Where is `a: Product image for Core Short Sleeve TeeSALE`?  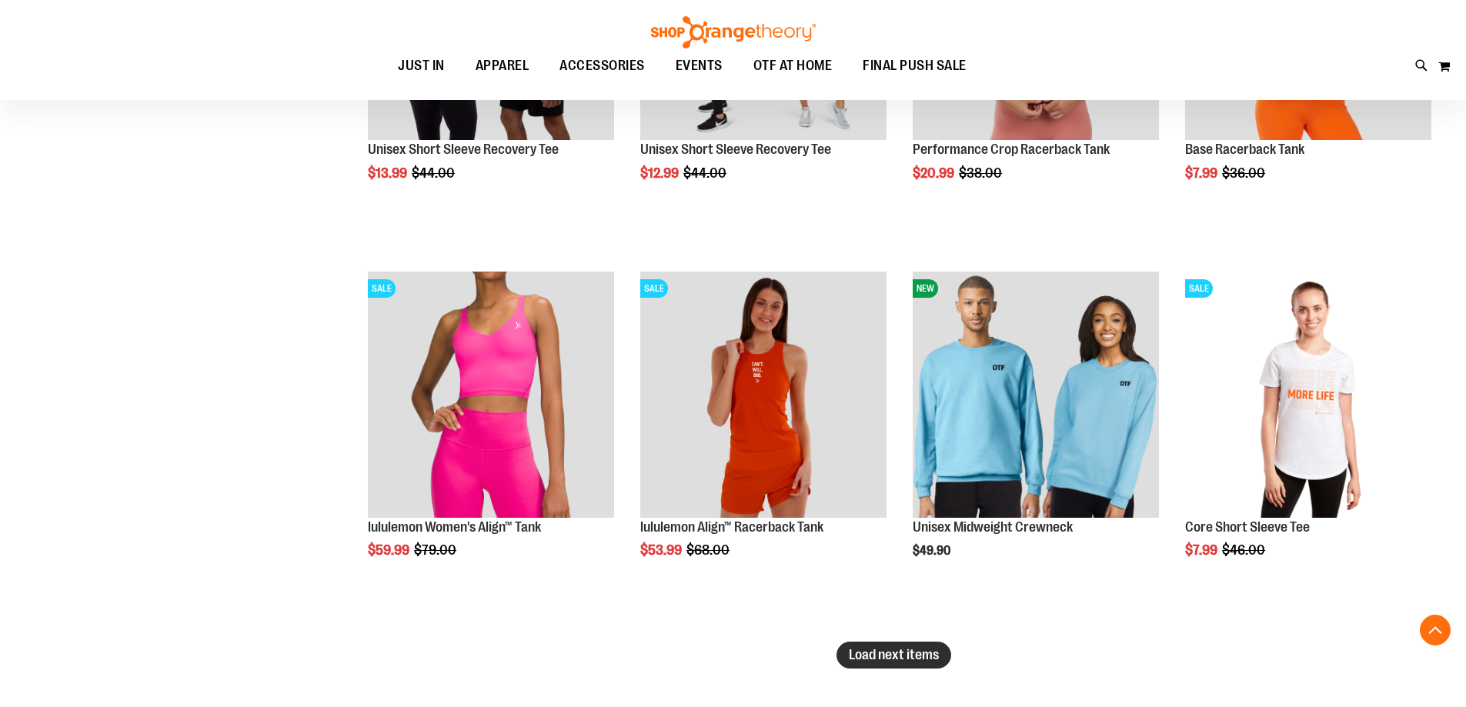
a: Product image for Core Short Sleeve TeeSALE is located at coordinates (1308, 396).